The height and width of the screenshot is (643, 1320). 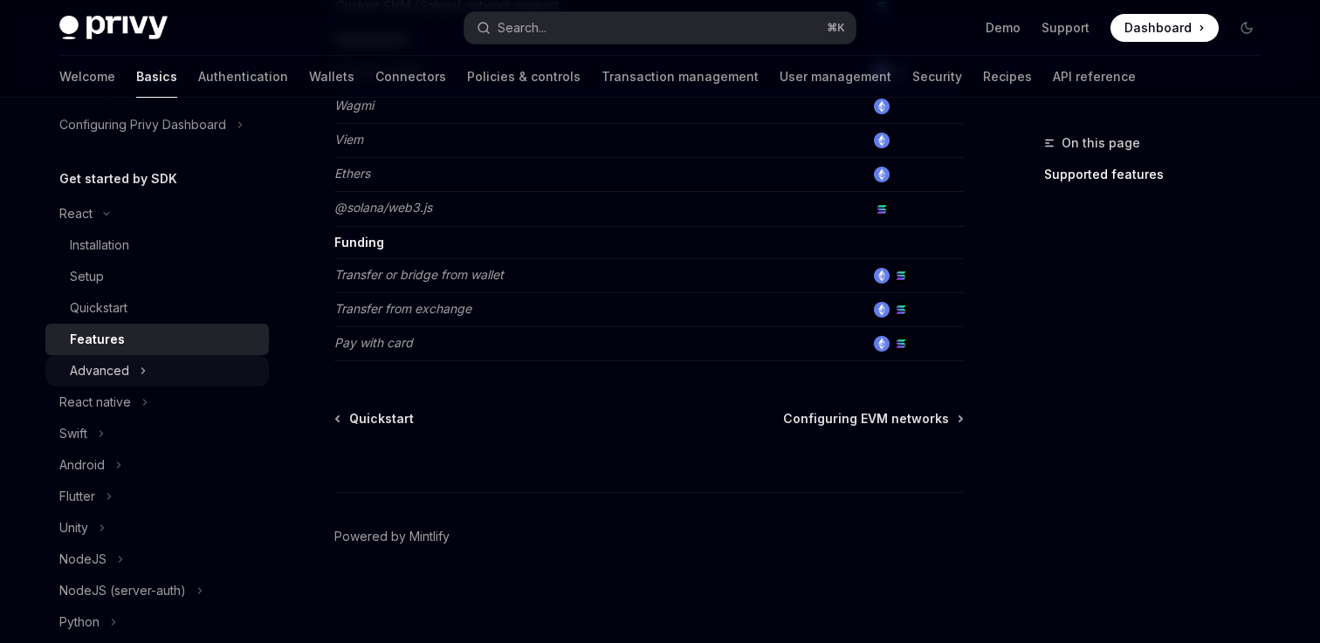 What do you see at coordinates (524, 77) in the screenshot?
I see `a: Policies & controls` at bounding box center [524, 77].